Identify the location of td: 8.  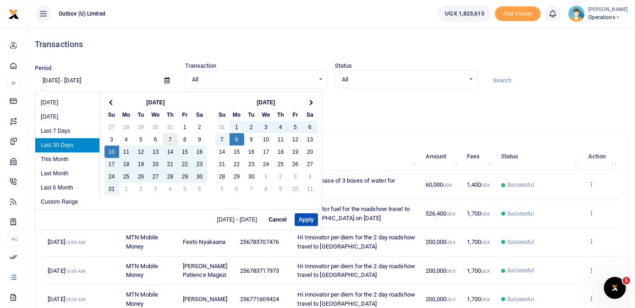
(185, 139).